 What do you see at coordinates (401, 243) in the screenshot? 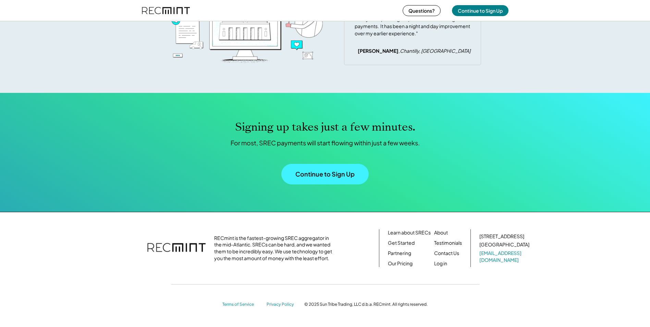
I see `a: Get Started` at bounding box center [401, 243].